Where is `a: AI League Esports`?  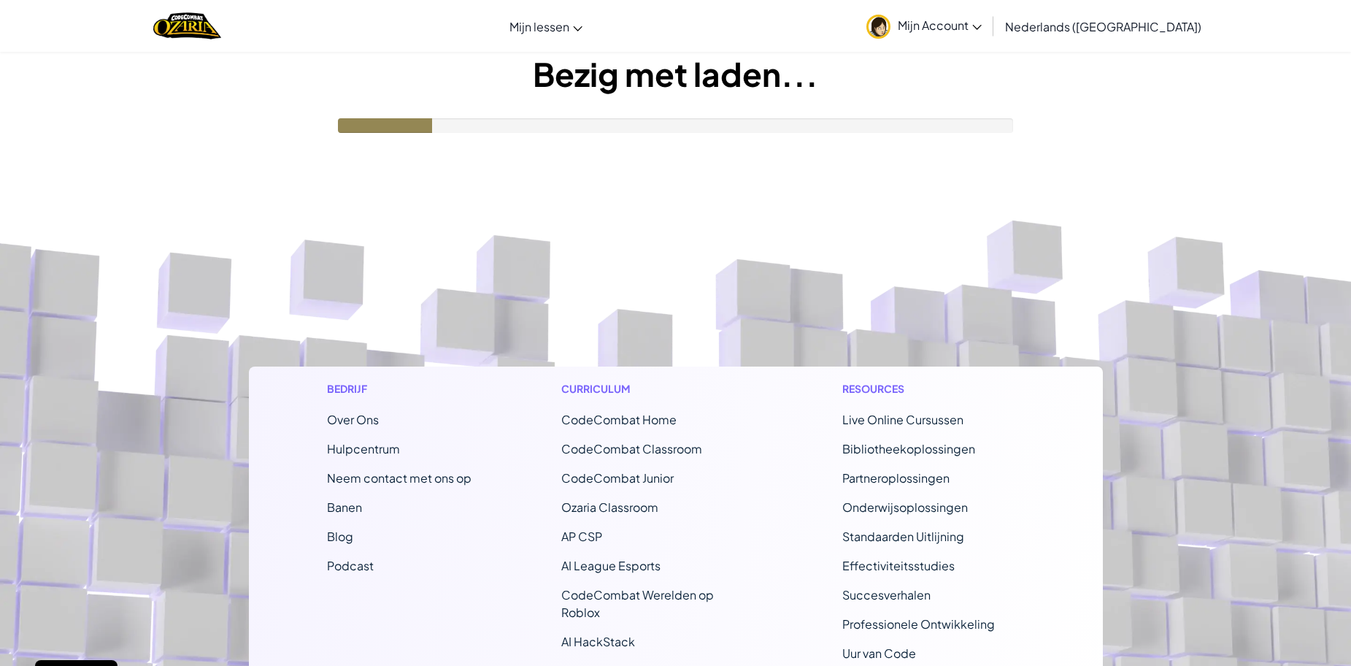 a: AI League Esports is located at coordinates (611, 565).